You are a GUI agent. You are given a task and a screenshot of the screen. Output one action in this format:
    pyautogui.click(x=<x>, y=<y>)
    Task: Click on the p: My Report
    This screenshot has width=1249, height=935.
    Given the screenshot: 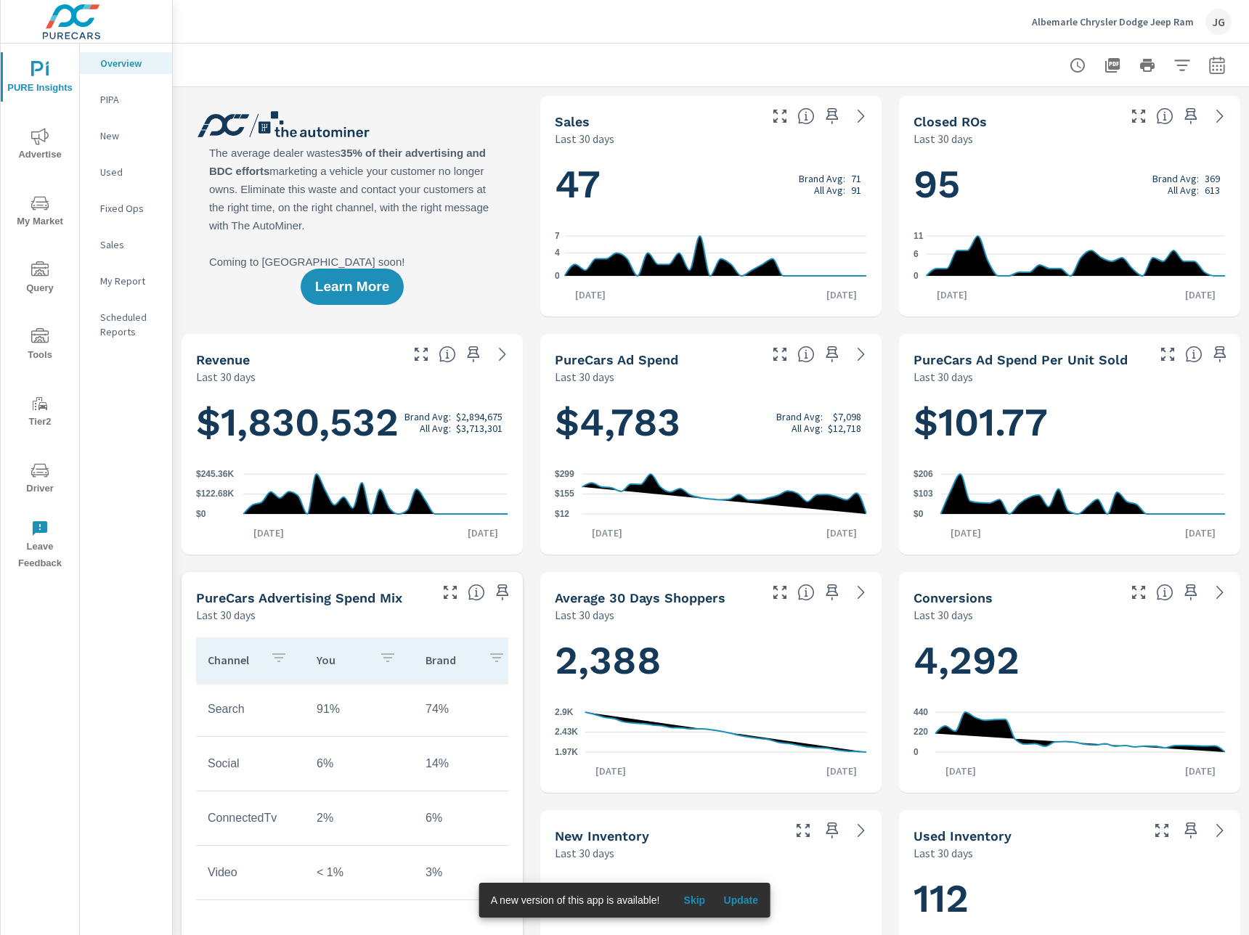 What is the action you would take?
    pyautogui.click(x=130, y=281)
    